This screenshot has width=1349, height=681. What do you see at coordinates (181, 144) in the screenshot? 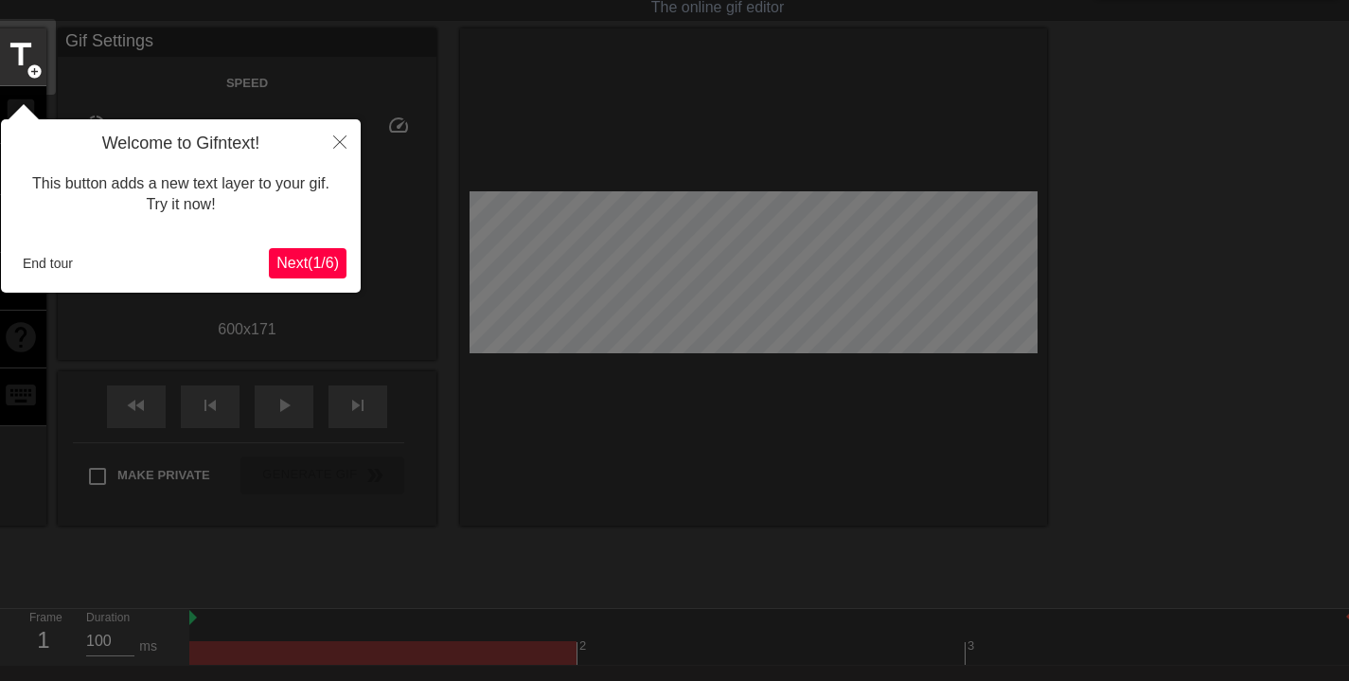
I see `h4: Welcome to Gifntext!` at bounding box center [181, 144].